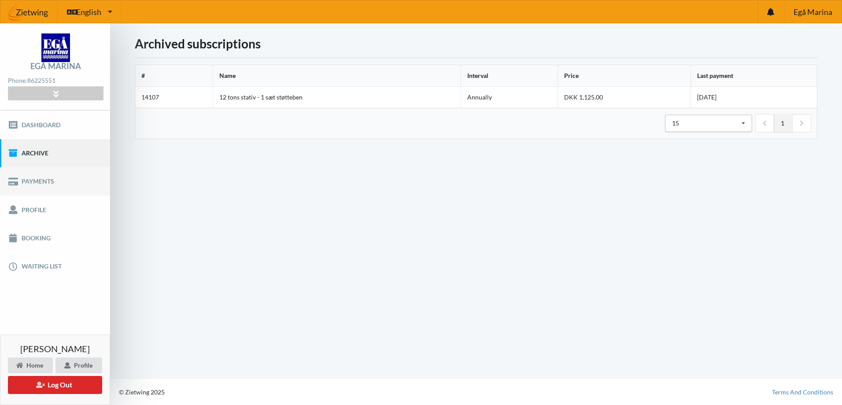  What do you see at coordinates (624, 76) in the screenshot?
I see `th: Price` at bounding box center [624, 76].